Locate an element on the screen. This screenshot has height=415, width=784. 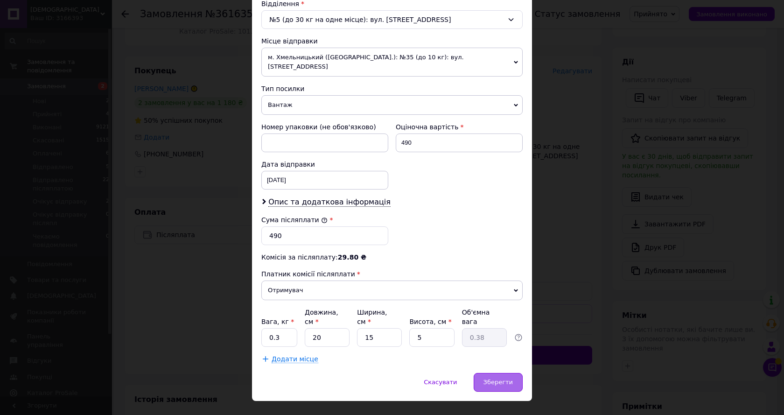
span: Вантаж is located at coordinates (392, 105).